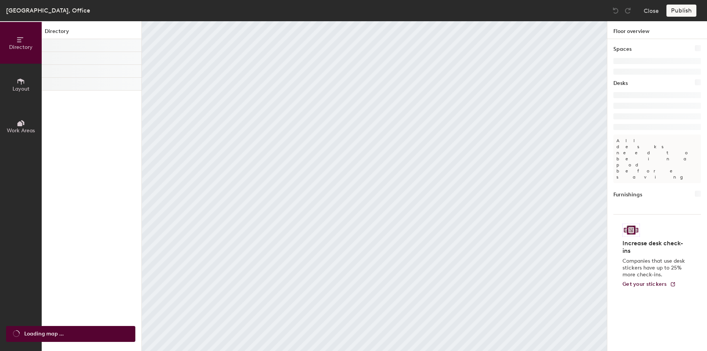  I want to click on h1: Desks, so click(621, 83).